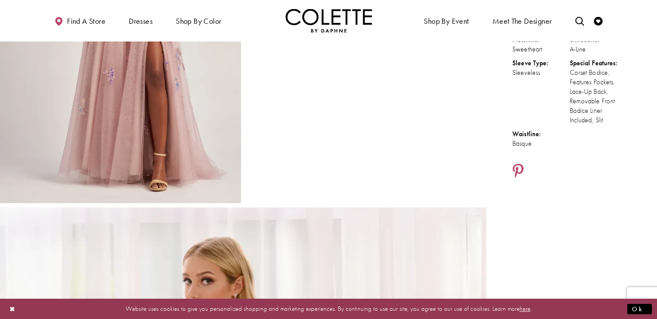 The width and height of the screenshot is (657, 319). What do you see at coordinates (518, 171) in the screenshot?
I see `a: Share using Pinterest - Opens in new tab` at bounding box center [518, 171].